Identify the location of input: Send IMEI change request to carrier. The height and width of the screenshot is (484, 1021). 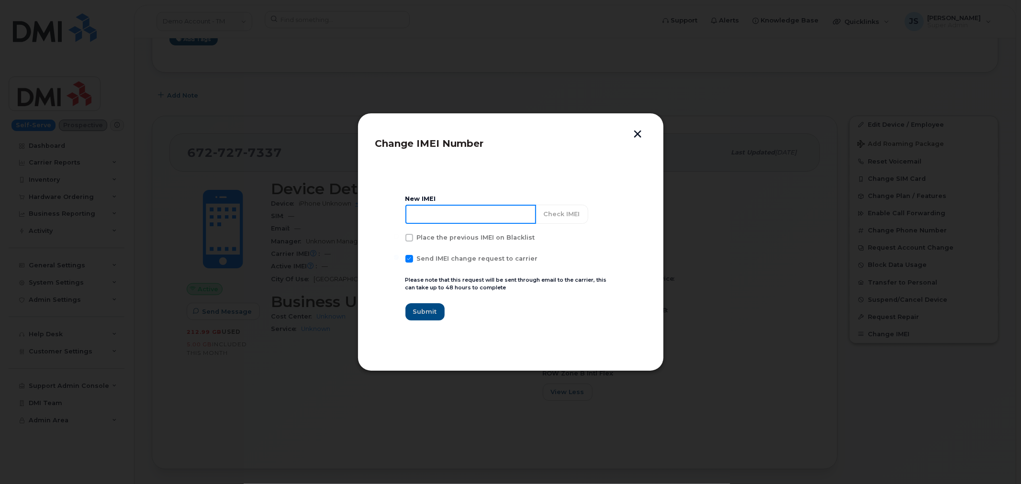
(396, 258).